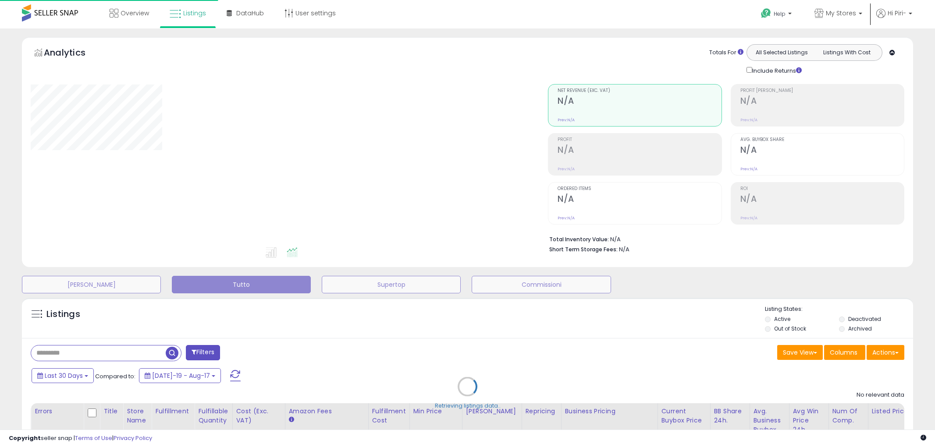  Describe the element at coordinates (250, 13) in the screenshot. I see `span: DataHub` at that location.